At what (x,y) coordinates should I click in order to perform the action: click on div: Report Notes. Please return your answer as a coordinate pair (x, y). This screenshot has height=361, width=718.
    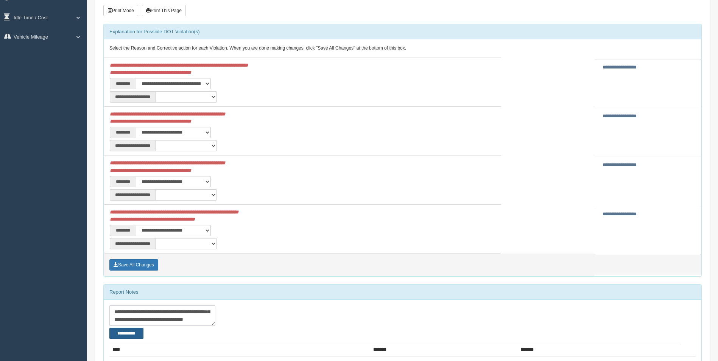
    Looking at the image, I should click on (402, 292).